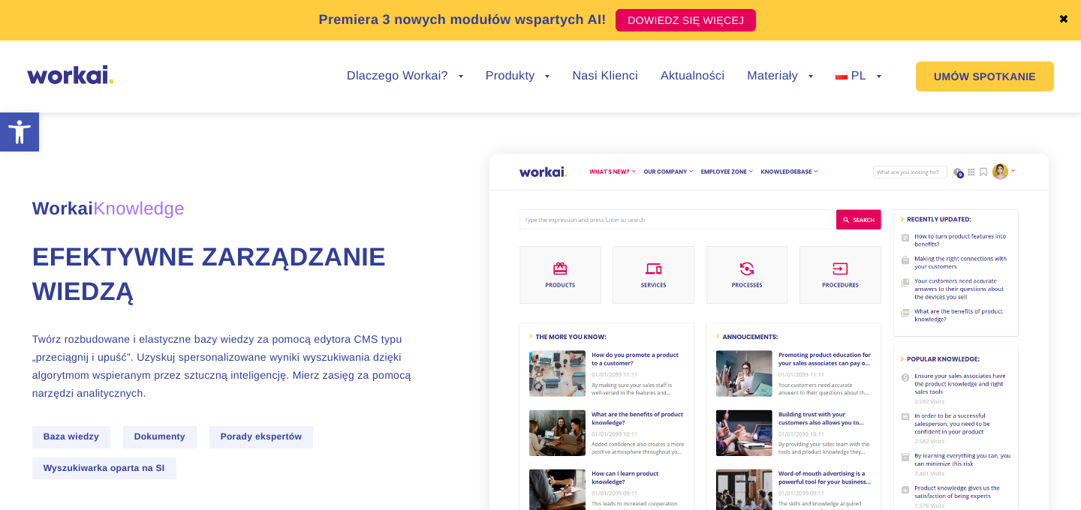  I want to click on span: Porady ekspertów, so click(261, 437).